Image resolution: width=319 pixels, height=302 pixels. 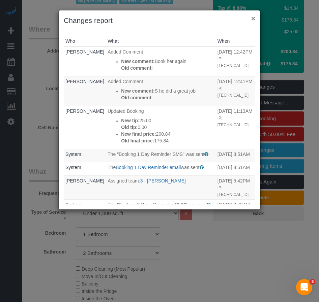 I want to click on h3: Changes report, so click(x=159, y=21).